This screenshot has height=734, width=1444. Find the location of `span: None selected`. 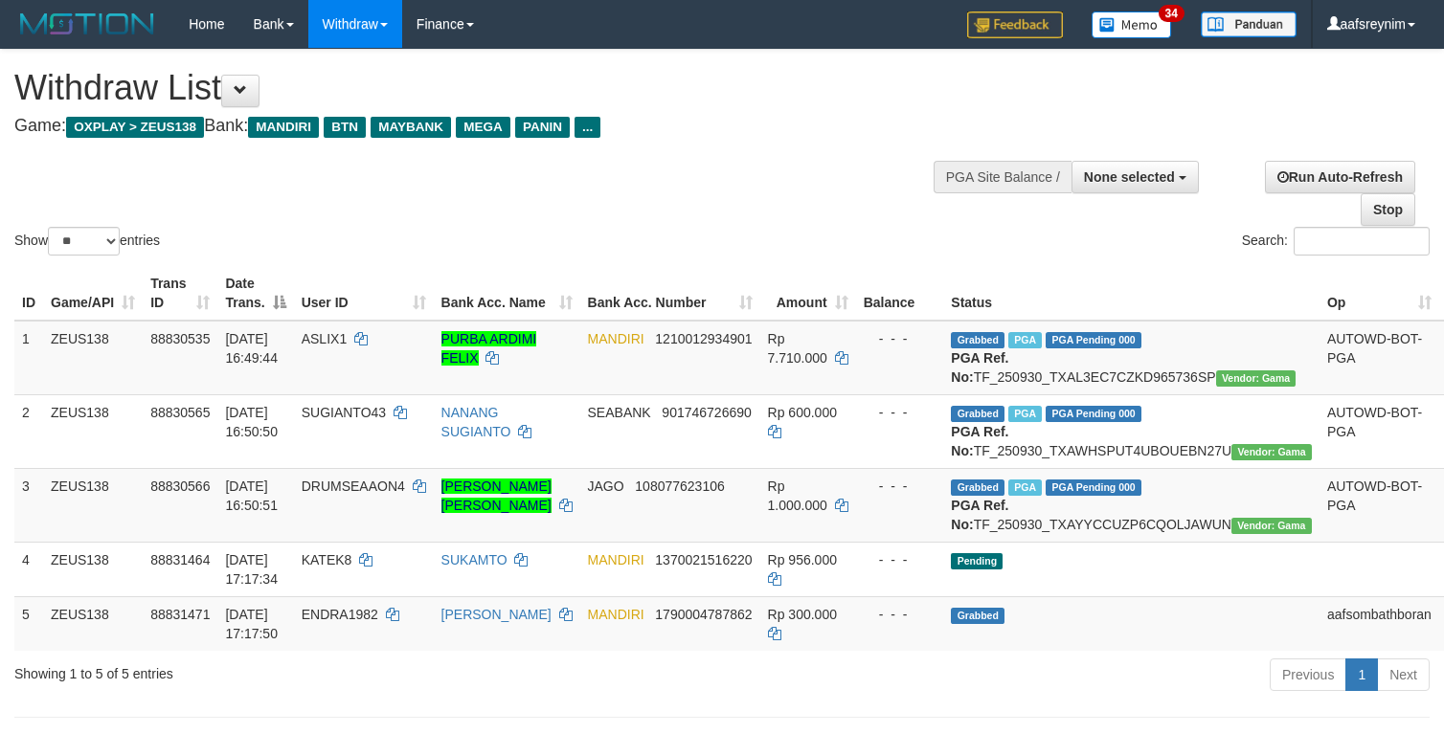

span: None selected is located at coordinates (1129, 177).